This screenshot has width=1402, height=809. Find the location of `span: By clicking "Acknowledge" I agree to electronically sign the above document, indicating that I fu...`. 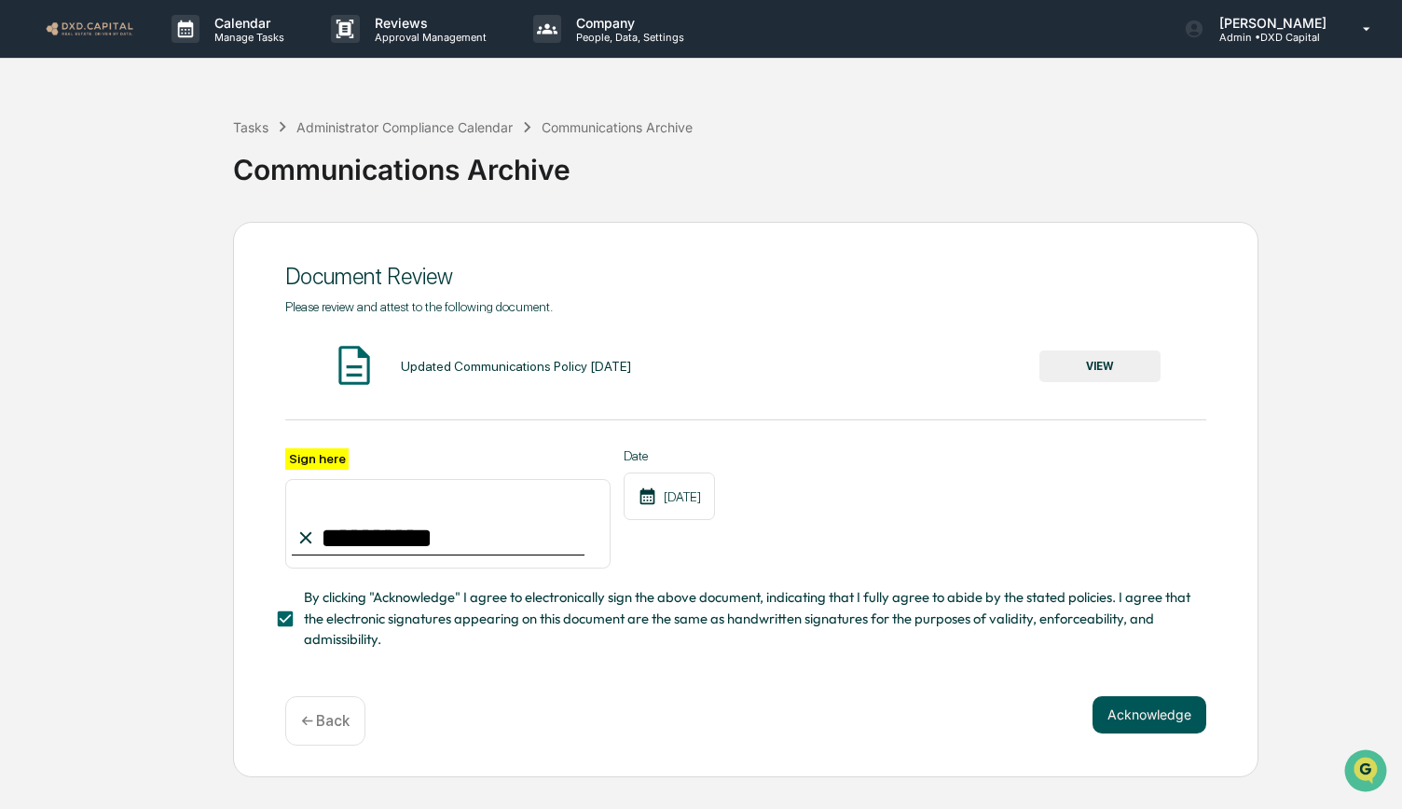

span: By clicking "Acknowledge" I agree to electronically sign the above document, indicating that I fu... is located at coordinates (748, 618).